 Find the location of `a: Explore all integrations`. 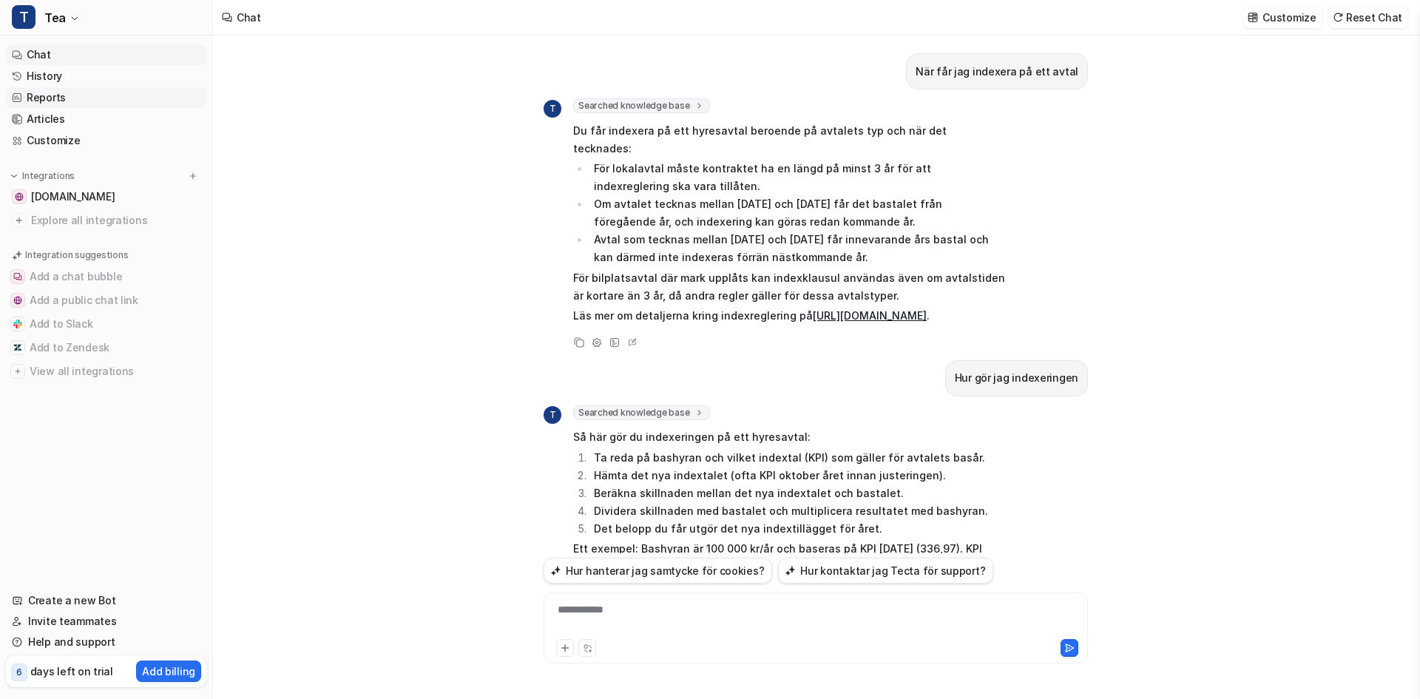

a: Explore all integrations is located at coordinates (106, 220).